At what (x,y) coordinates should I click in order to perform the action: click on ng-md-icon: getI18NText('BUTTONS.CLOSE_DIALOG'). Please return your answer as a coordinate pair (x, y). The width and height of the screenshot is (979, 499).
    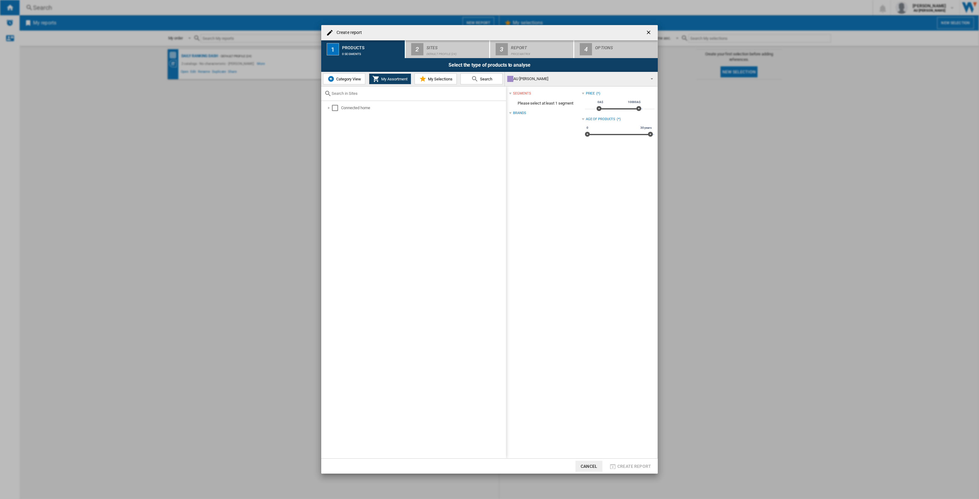
    Looking at the image, I should click on (649, 33).